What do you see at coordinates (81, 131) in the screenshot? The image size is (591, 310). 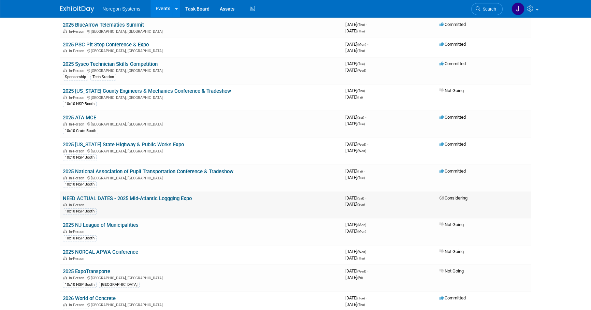 I see `div: 10x10 Crate Booth` at bounding box center [81, 131].